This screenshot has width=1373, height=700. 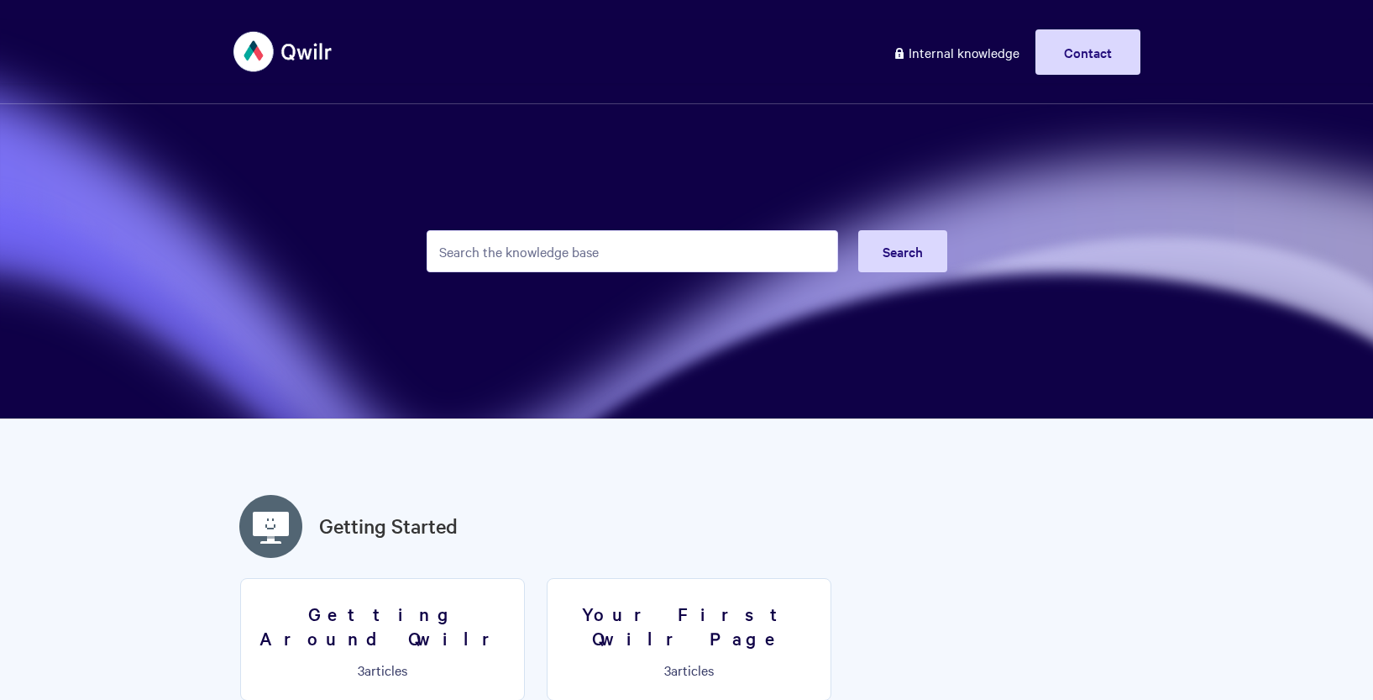 I want to click on img: Qwilr Help Center, so click(x=283, y=51).